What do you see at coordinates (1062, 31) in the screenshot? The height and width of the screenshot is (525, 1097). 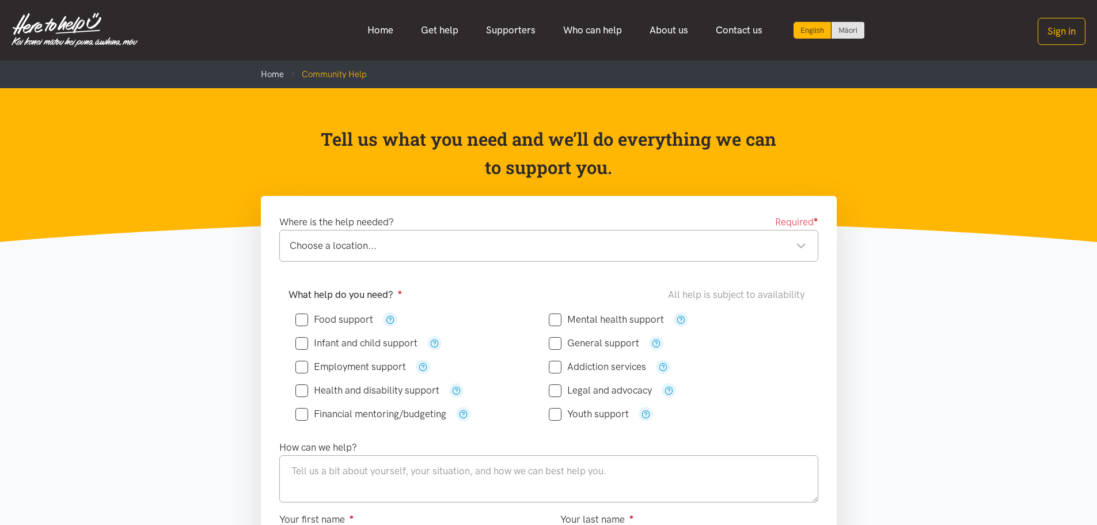 I see `button: Sign in` at bounding box center [1062, 31].